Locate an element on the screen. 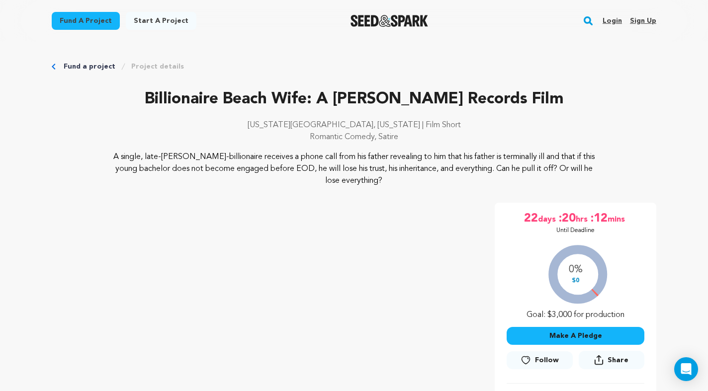  a: Seed&Spark Homepage is located at coordinates (389, 21).